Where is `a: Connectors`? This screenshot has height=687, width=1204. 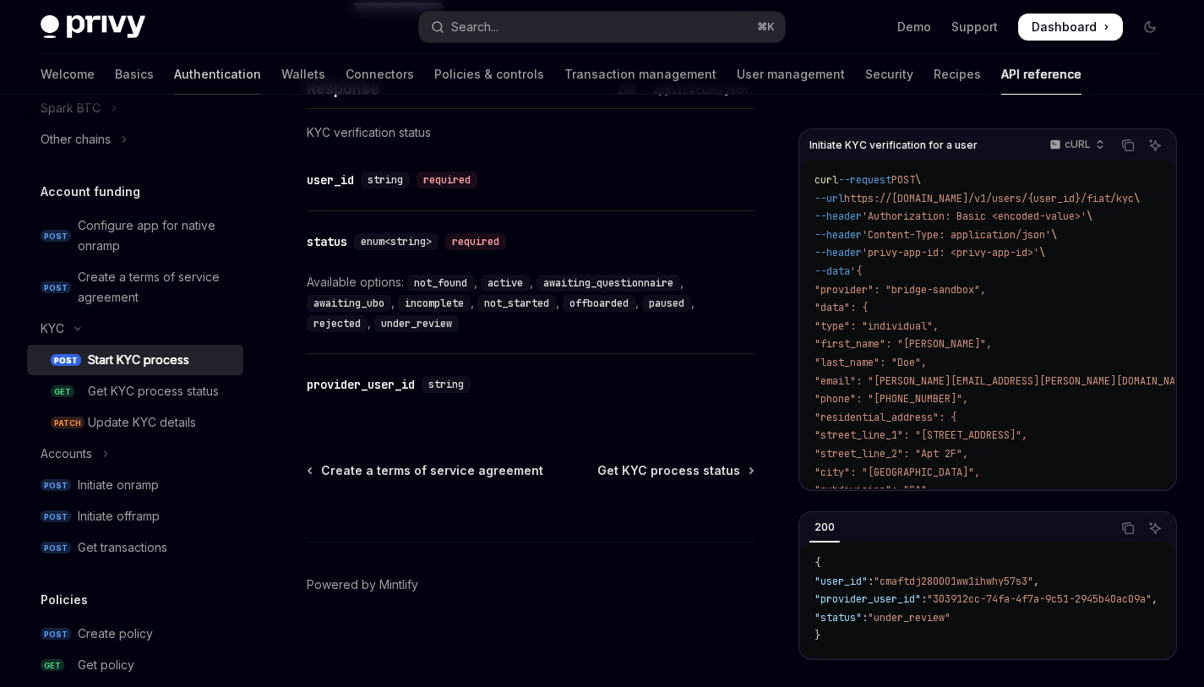 a: Connectors is located at coordinates (379, 74).